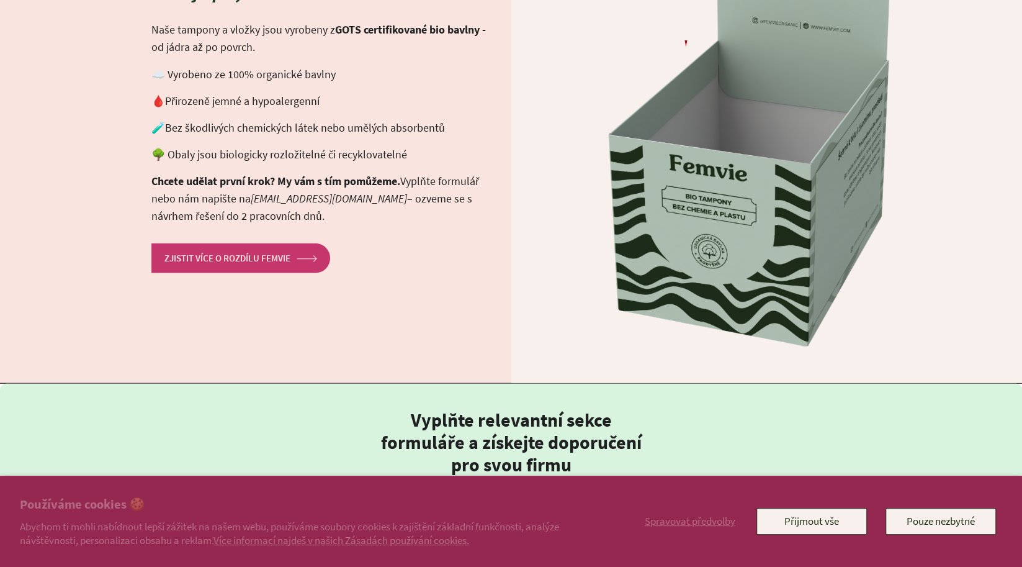 The image size is (1022, 567). I want to click on p: 🌳 Obaly jsou biologicky rozložitelné či recyklovatelné, so click(322, 155).